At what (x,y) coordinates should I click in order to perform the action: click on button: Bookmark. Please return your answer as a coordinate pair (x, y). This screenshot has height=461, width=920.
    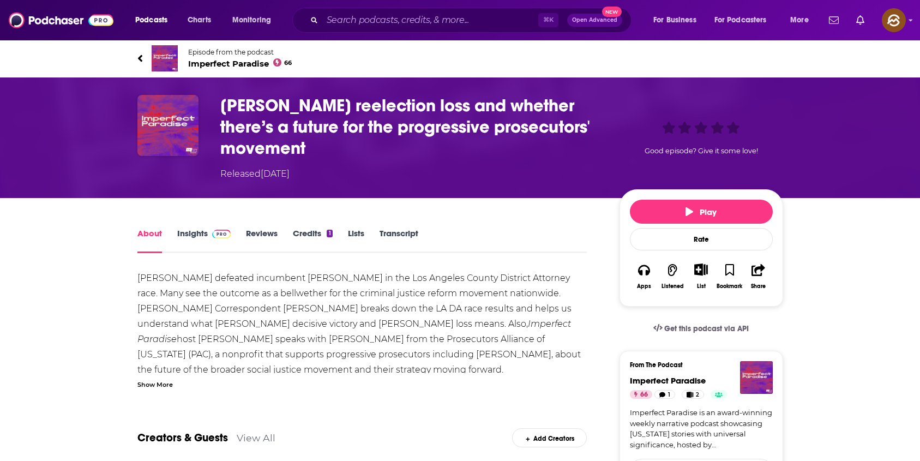
    Looking at the image, I should click on (730, 276).